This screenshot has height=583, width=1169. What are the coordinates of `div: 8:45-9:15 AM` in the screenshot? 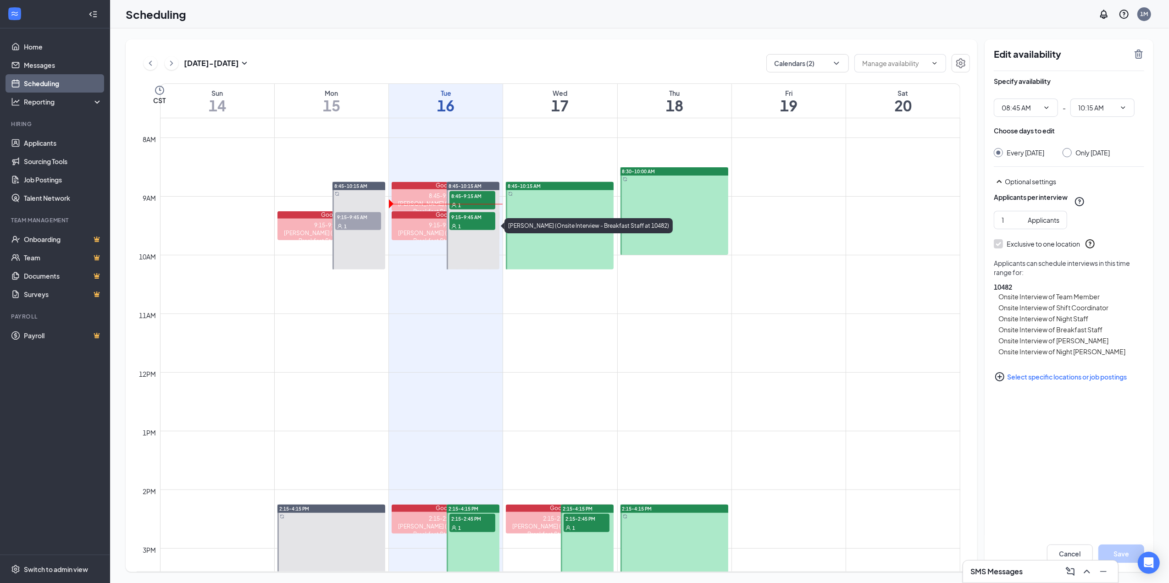 It's located at (445, 196).